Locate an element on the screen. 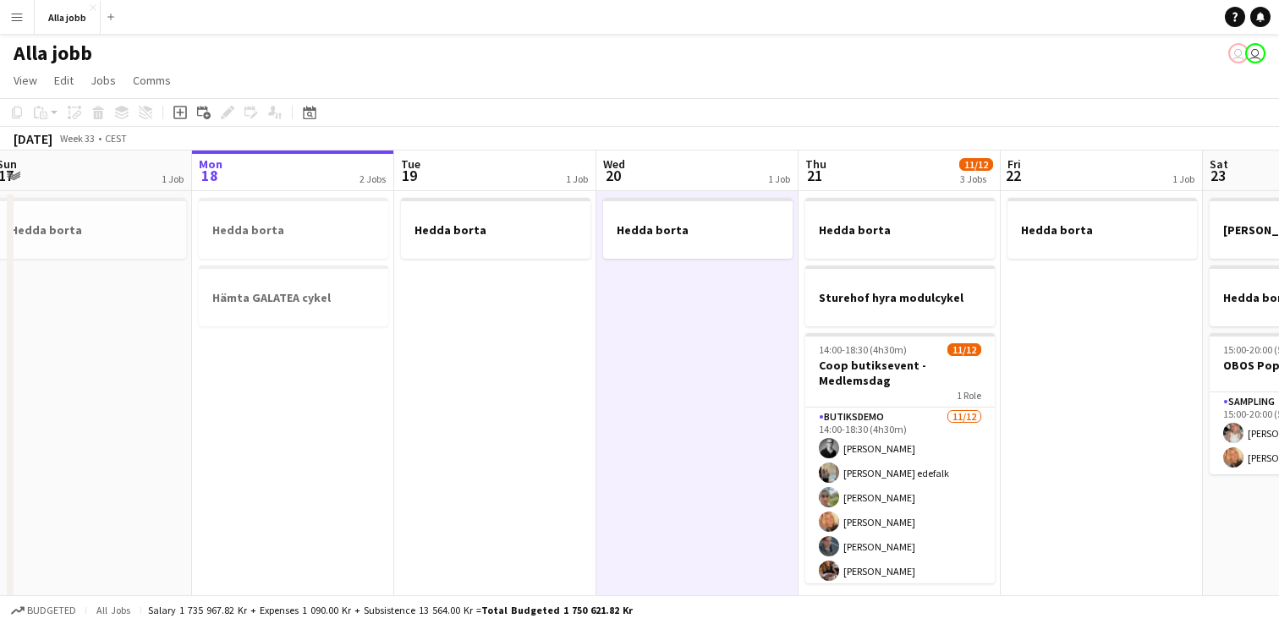 This screenshot has width=1279, height=624. h3: Hämta GALATEA cykel is located at coordinates (294, 298).